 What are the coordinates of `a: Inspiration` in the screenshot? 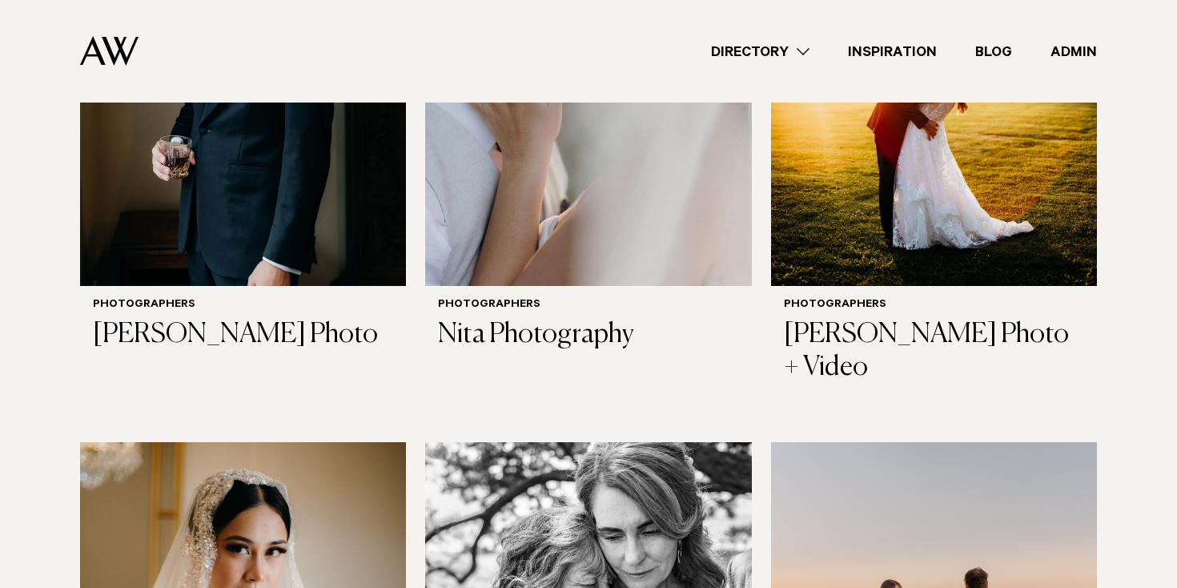 It's located at (892, 51).